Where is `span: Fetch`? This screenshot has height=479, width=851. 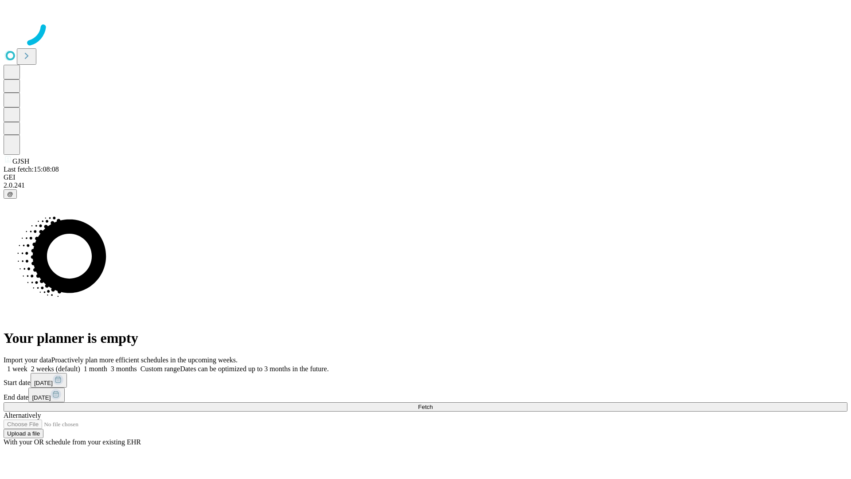
span: Fetch is located at coordinates (425, 407).